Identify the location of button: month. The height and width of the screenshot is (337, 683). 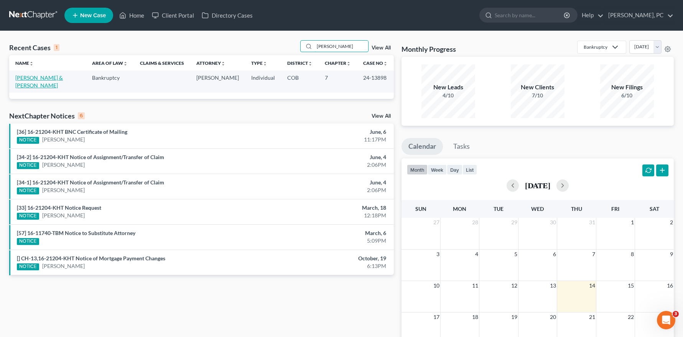
(417, 170).